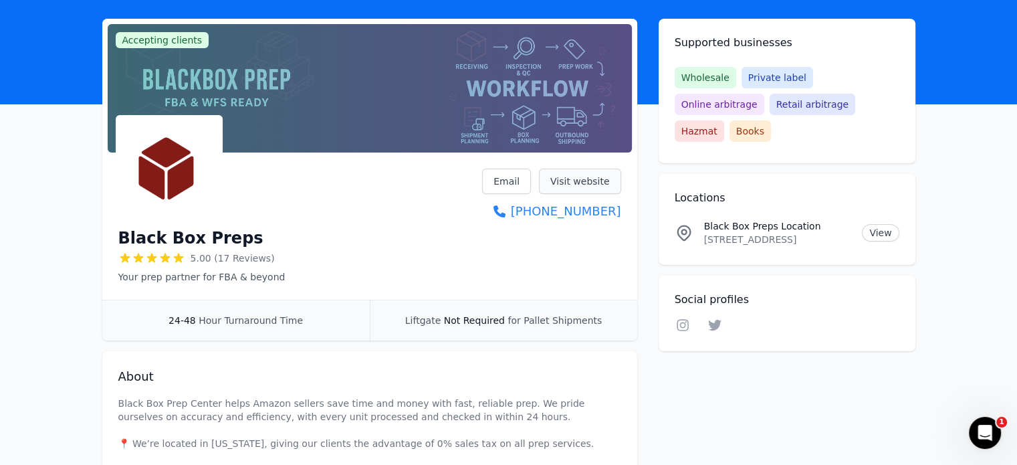  What do you see at coordinates (720, 104) in the screenshot?
I see `span: Online arbitrage` at bounding box center [720, 104].